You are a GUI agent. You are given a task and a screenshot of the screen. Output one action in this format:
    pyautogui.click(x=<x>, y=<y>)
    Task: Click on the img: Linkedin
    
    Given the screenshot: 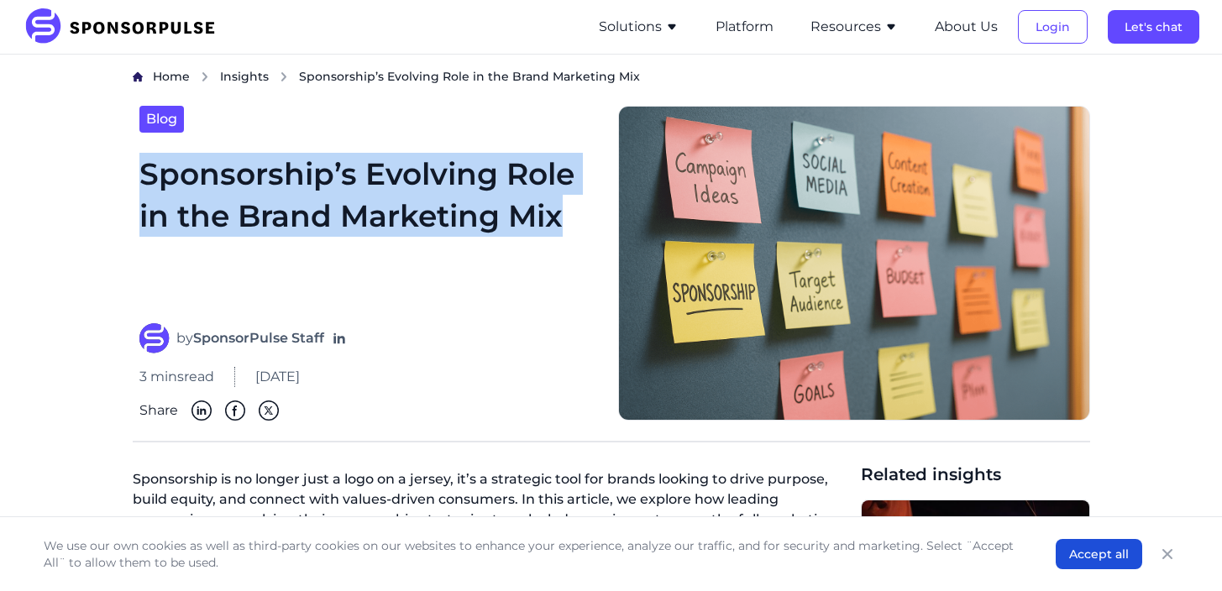 What is the action you would take?
    pyautogui.click(x=202, y=411)
    